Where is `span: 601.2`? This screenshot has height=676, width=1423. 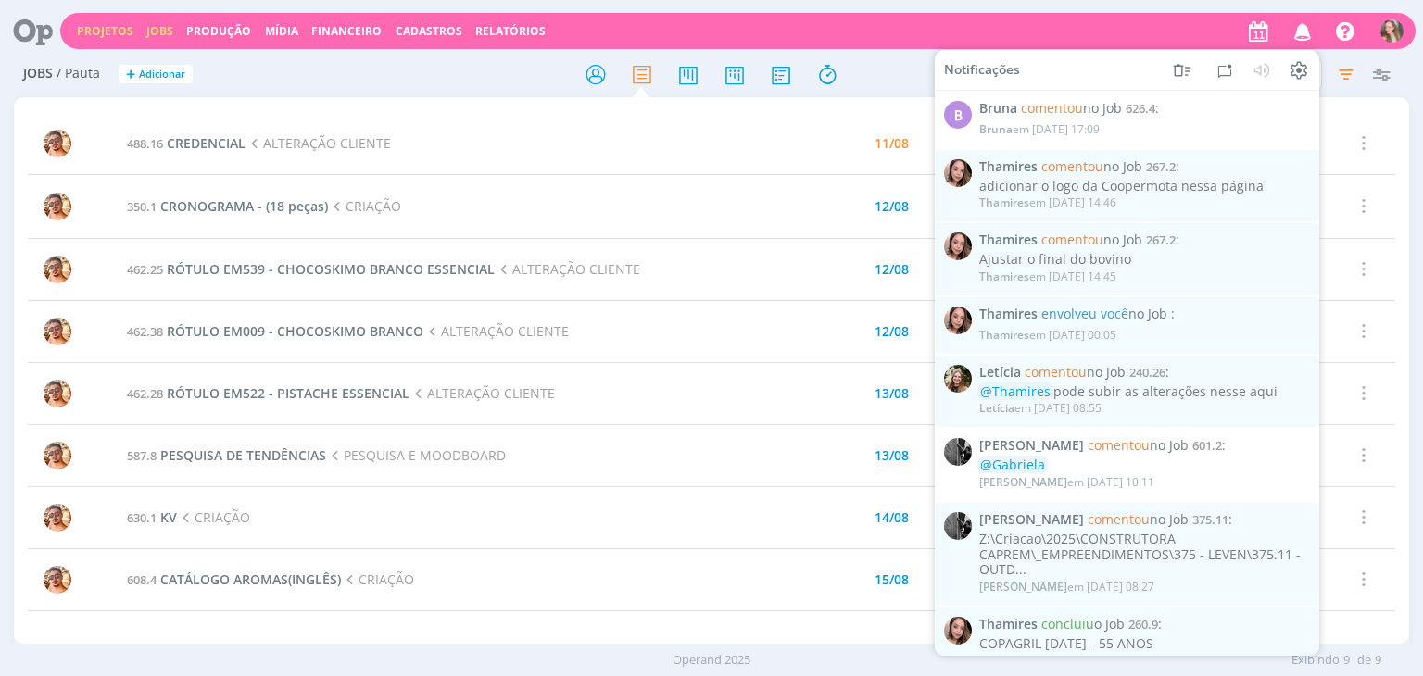 span: 601.2 is located at coordinates (1207, 446).